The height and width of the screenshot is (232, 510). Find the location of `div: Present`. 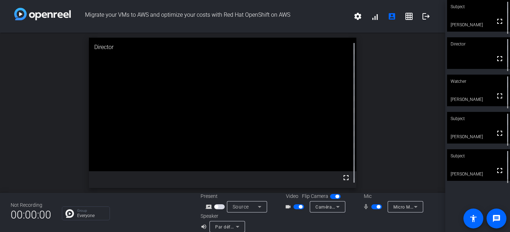

div: Present is located at coordinates (236, 197).